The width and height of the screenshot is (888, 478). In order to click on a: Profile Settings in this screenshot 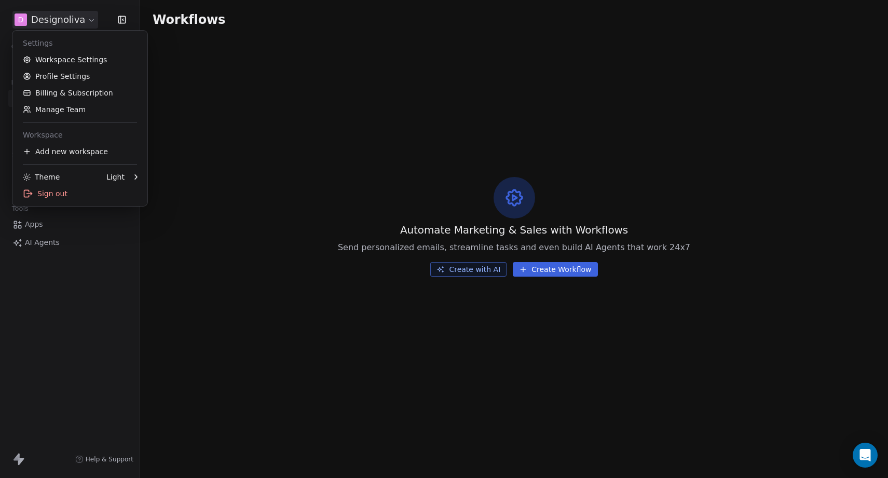, I will do `click(80, 76)`.